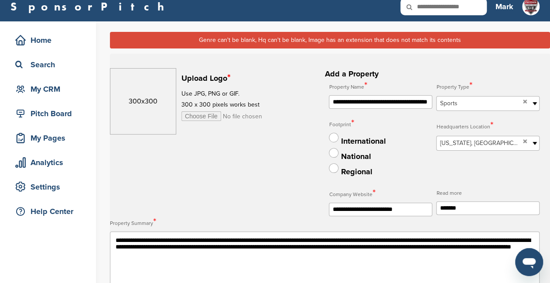  I want to click on a: Analytics, so click(48, 162).